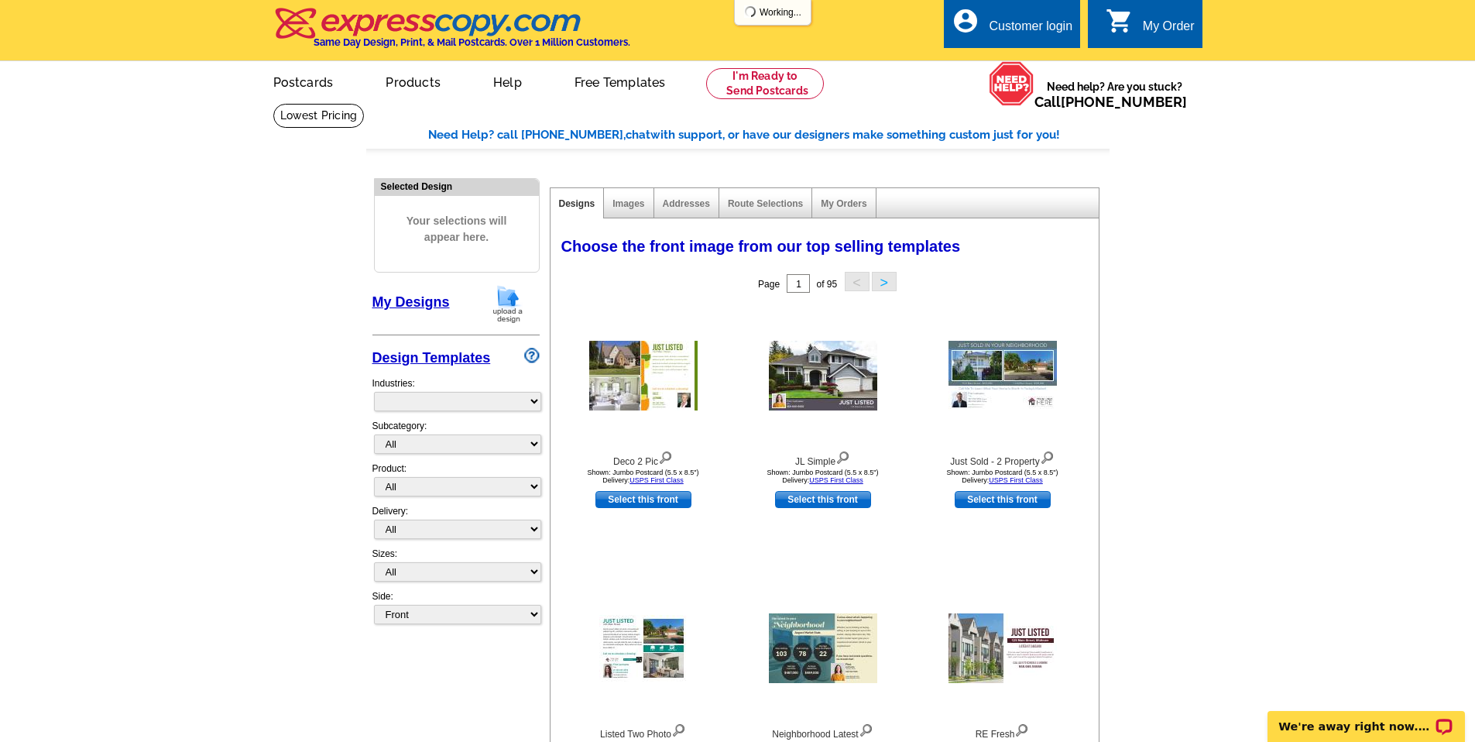 This screenshot has width=1475, height=742. Describe the element at coordinates (1012, 26) in the screenshot. I see `a: account_circle Customer login` at that location.